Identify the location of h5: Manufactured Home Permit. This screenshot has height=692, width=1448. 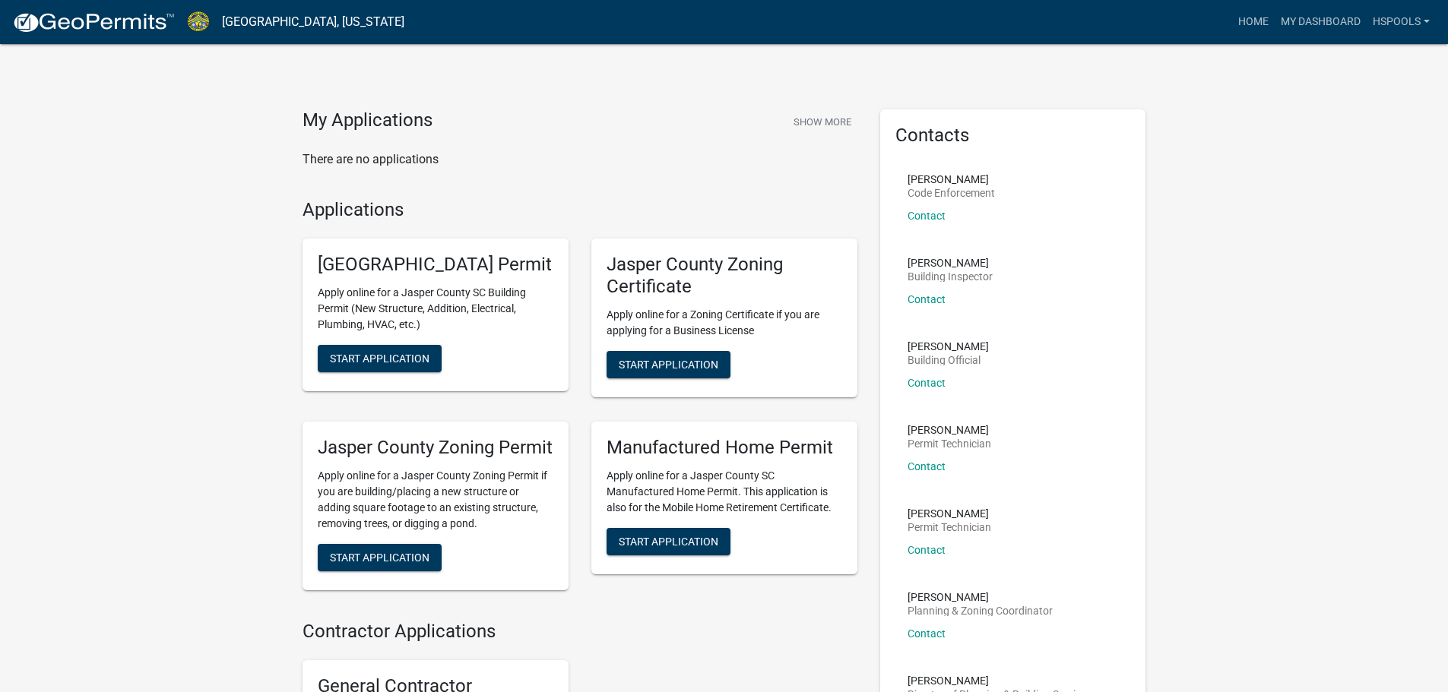
(724, 448).